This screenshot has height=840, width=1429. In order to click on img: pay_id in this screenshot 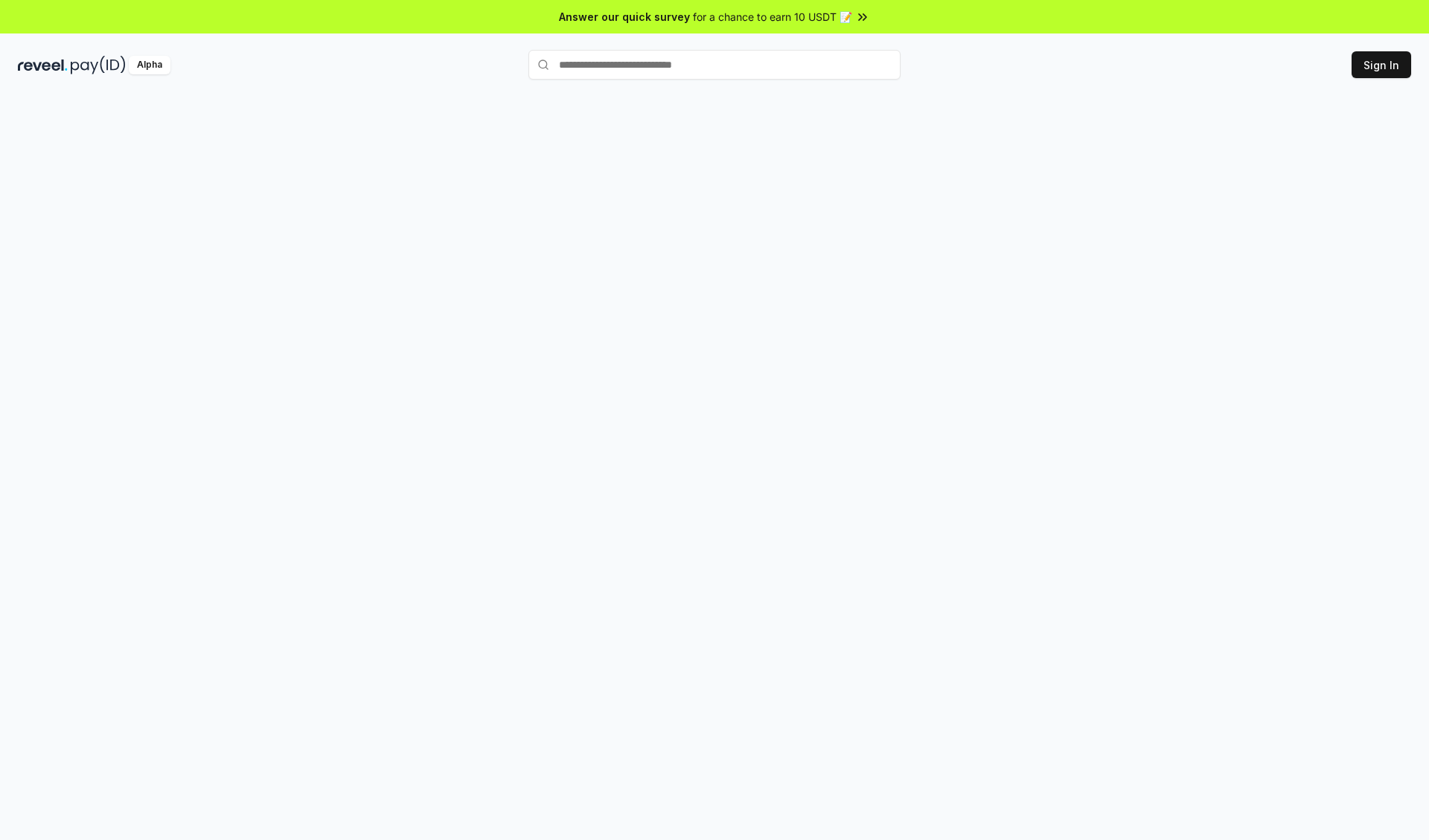, I will do `click(98, 65)`.